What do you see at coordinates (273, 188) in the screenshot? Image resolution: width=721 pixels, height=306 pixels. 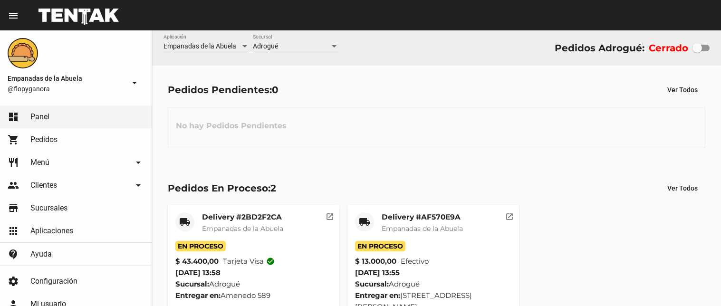 I see `span: 2` at bounding box center [273, 188].